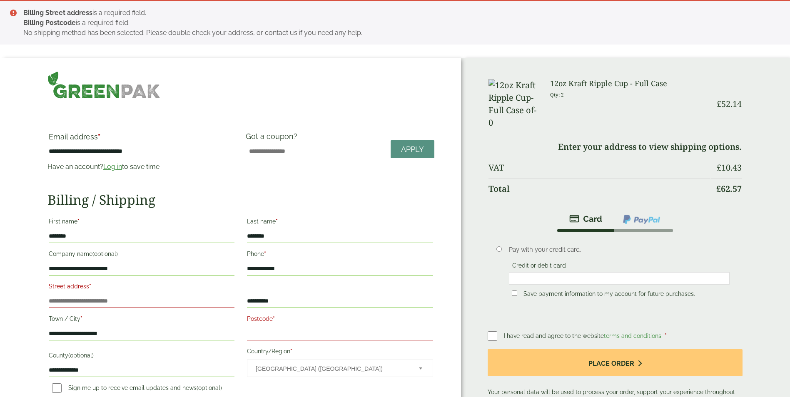 The height and width of the screenshot is (397, 790). What do you see at coordinates (142, 357) in the screenshot?
I see `label: County` at bounding box center [142, 357].